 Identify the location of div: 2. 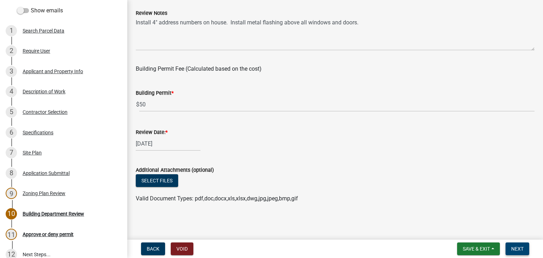
(11, 51).